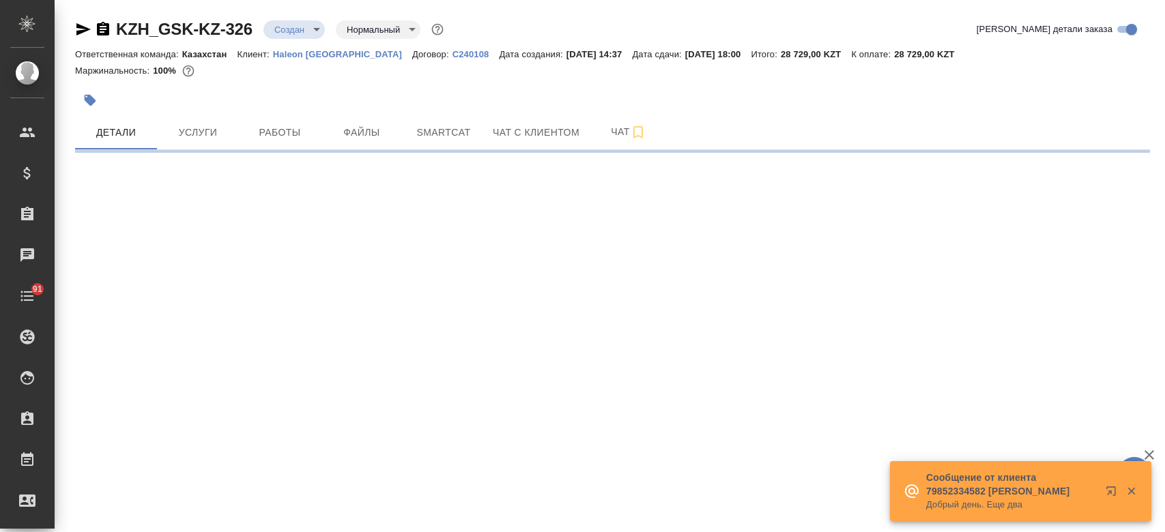 The image size is (1165, 532). Describe the element at coordinates (373, 29) in the screenshot. I see `button: Нормальный` at that location.